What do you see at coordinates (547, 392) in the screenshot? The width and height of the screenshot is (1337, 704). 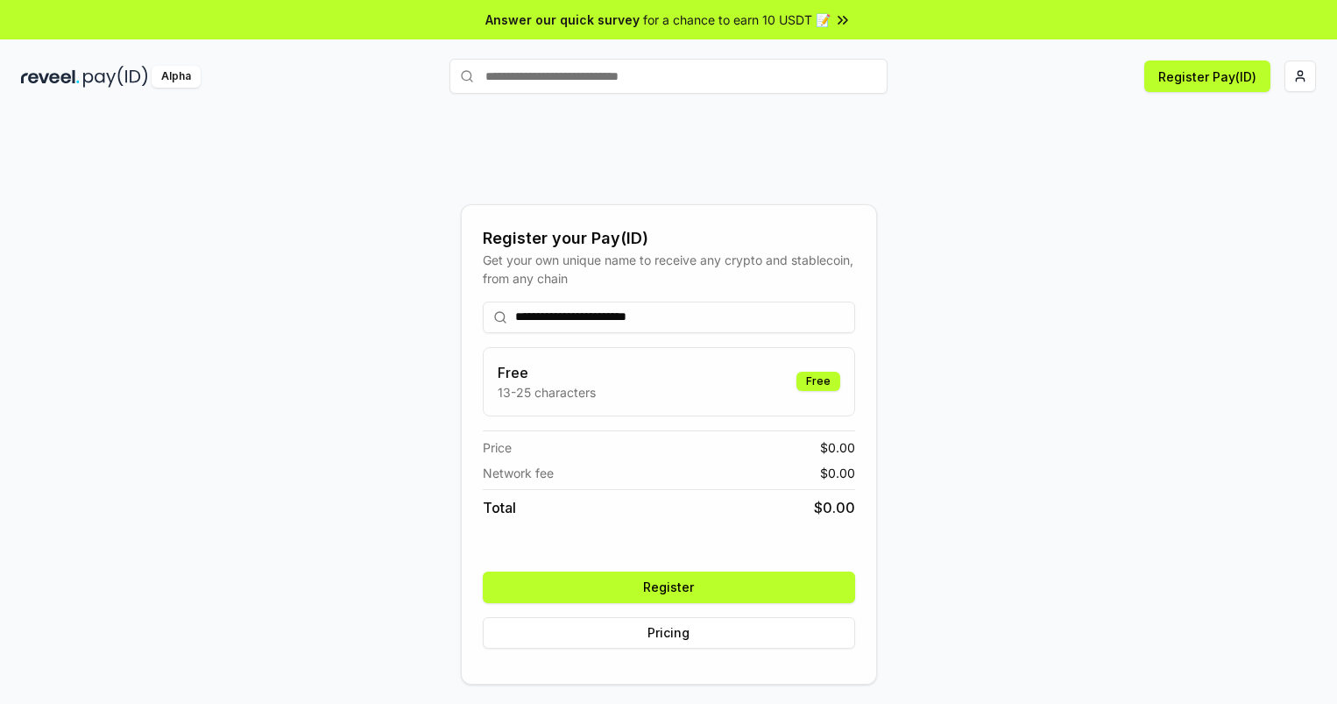 I see `p: 13-25 characters` at bounding box center [547, 392].